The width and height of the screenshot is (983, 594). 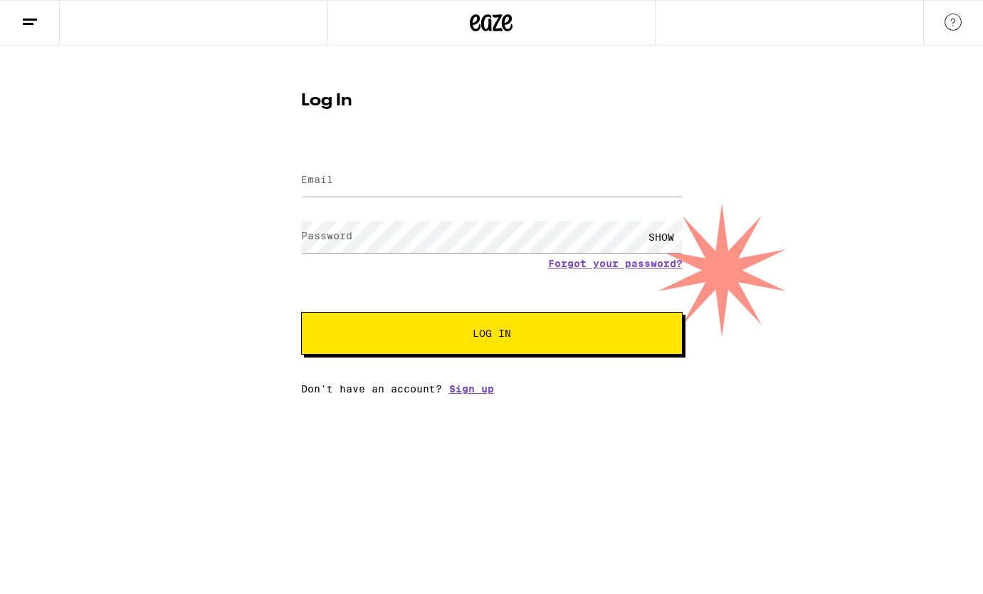 What do you see at coordinates (615, 263) in the screenshot?
I see `a: Forgot your password?` at bounding box center [615, 263].